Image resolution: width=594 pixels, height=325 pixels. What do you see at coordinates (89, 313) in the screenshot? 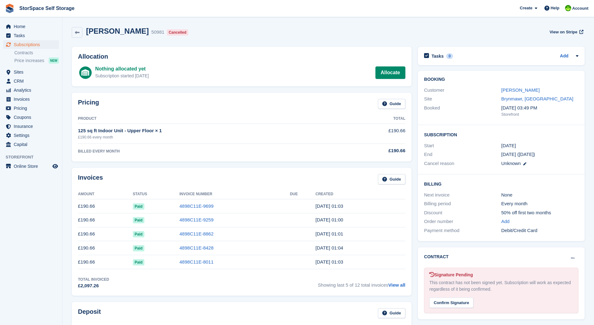
I see `h2: Deposit` at bounding box center [89, 313].